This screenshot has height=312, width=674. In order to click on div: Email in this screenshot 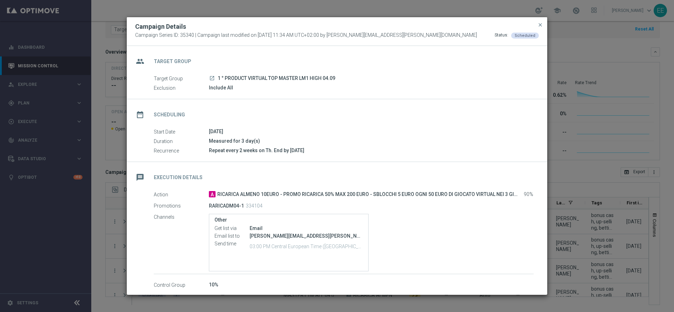, I will do `click(306, 229)`.